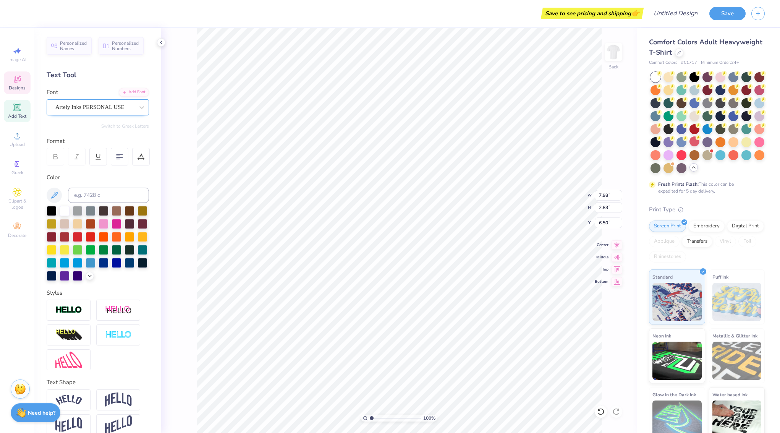  What do you see at coordinates (17, 173) in the screenshot?
I see `span: Greek` at bounding box center [17, 173].